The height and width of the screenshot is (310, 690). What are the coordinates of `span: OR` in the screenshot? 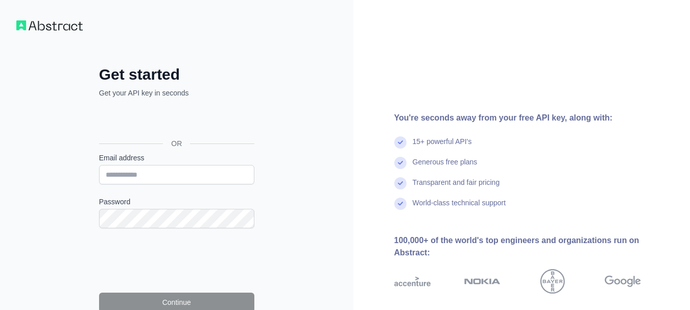 It's located at (176, 144).